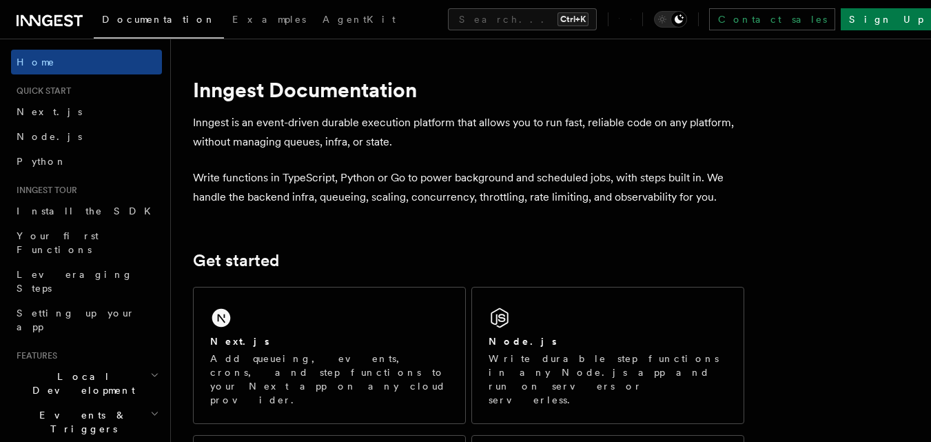  What do you see at coordinates (34, 355) in the screenshot?
I see `span: Features` at bounding box center [34, 355].